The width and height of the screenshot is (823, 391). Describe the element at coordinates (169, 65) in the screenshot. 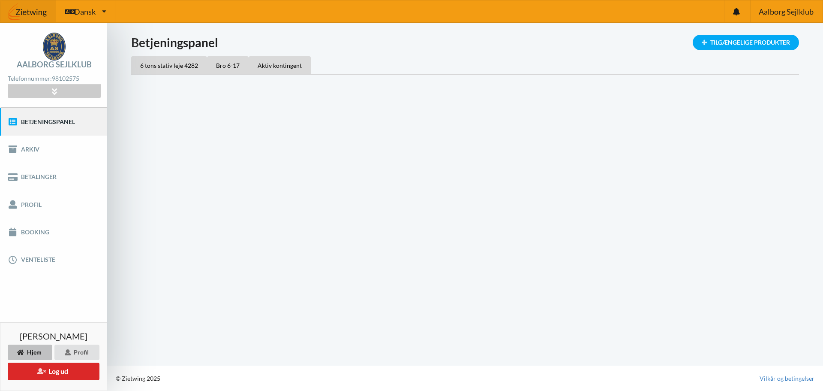

I see `div: 6 tons stativ leje 4282` at that location.